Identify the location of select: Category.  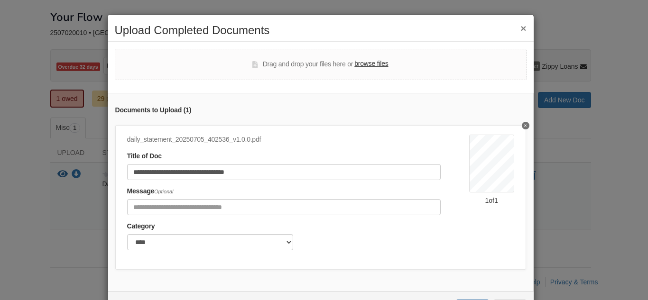
(210, 242).